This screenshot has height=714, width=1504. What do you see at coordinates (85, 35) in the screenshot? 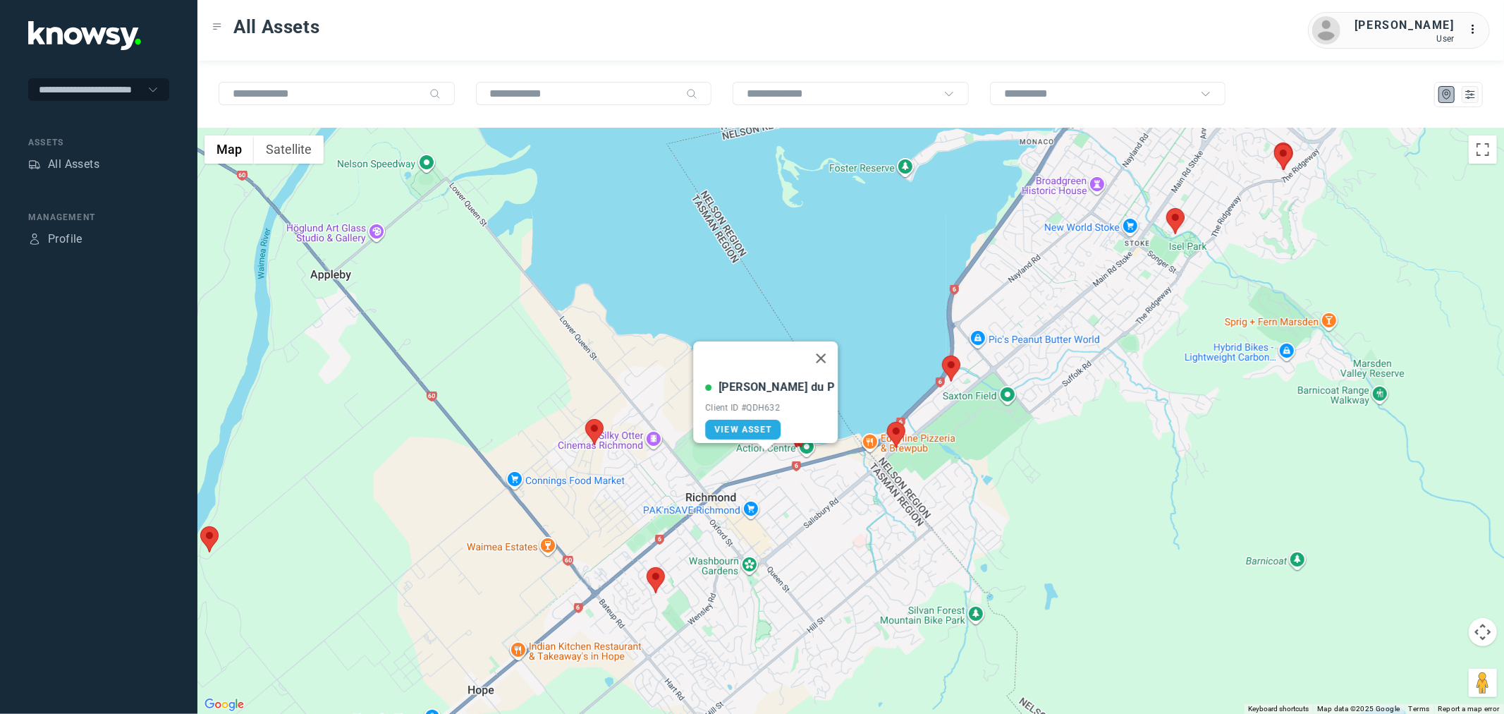
I see `img: Application Logo` at bounding box center [85, 35].